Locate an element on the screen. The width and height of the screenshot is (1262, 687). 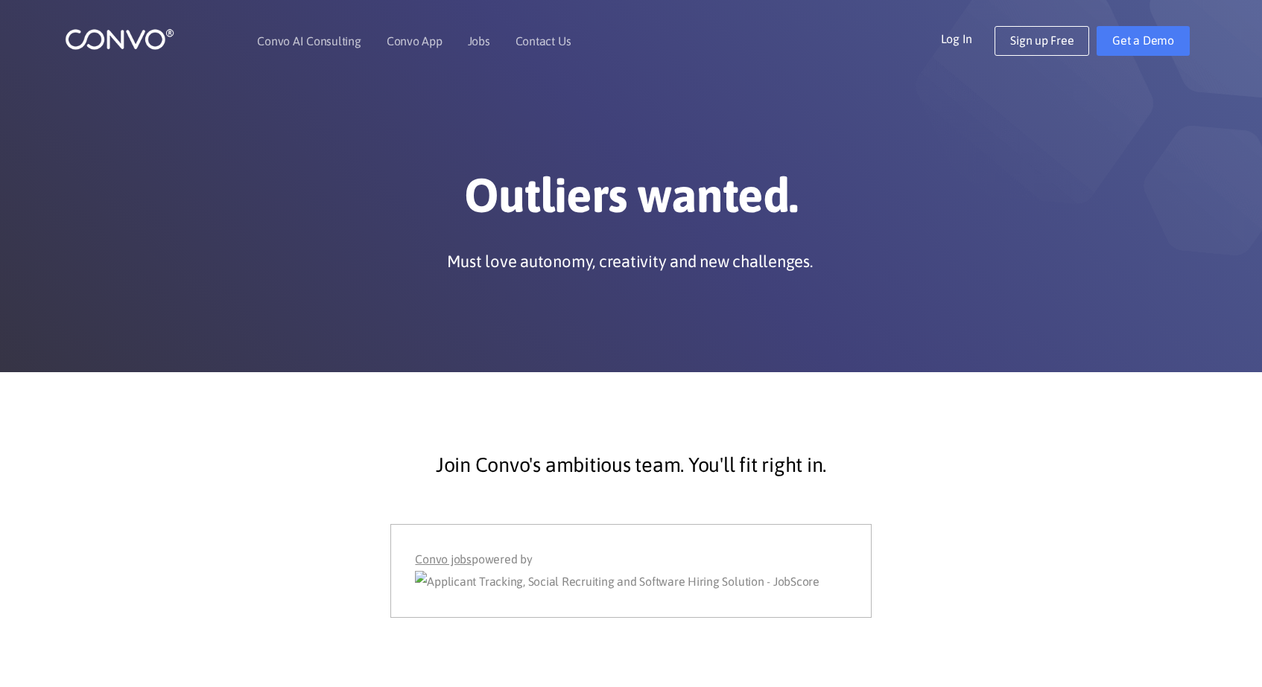
img: Applicant Tracking, Social Recruiting and Software Hiring Solution - JobScore is located at coordinates (617, 582).